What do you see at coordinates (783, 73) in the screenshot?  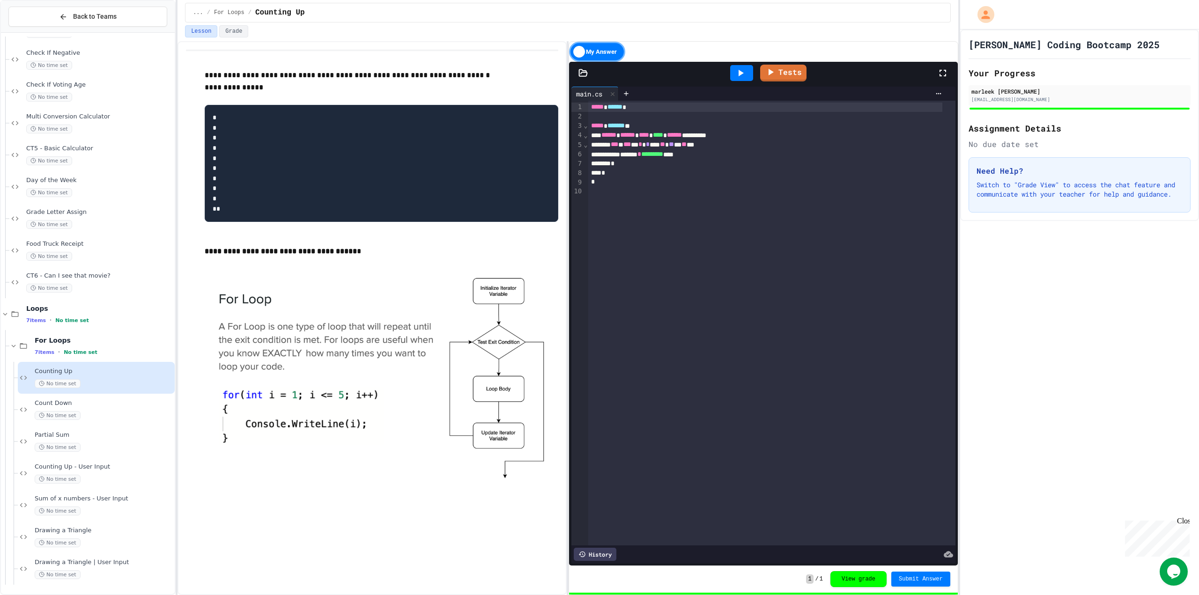 I see `a: Tests` at bounding box center [783, 73].